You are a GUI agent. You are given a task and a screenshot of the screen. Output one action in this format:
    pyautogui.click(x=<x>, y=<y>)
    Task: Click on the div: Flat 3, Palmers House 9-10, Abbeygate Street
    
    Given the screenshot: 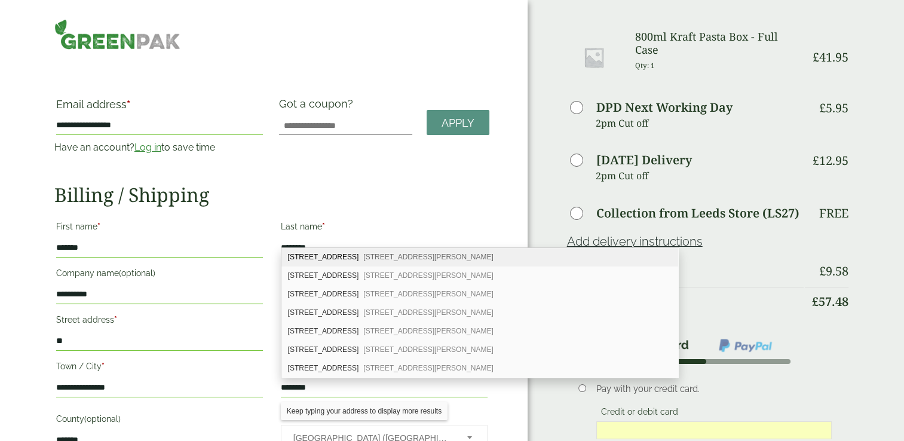 What is the action you would take?
    pyautogui.click(x=480, y=349)
    